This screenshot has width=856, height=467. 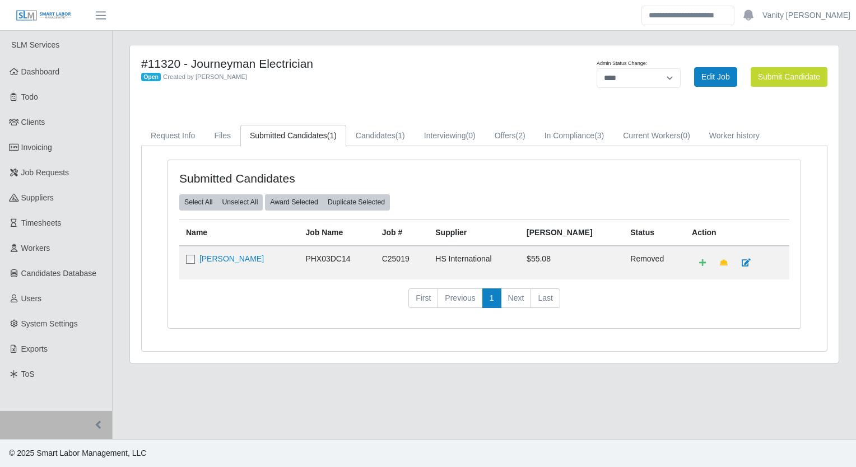 I want to click on td: C25019, so click(x=402, y=263).